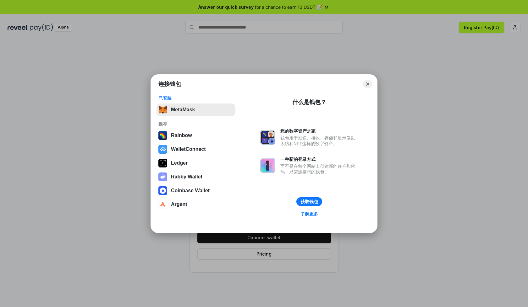 This screenshot has height=307, width=528. What do you see at coordinates (190, 191) in the screenshot?
I see `div: Coinbase Wallet` at bounding box center [190, 191].